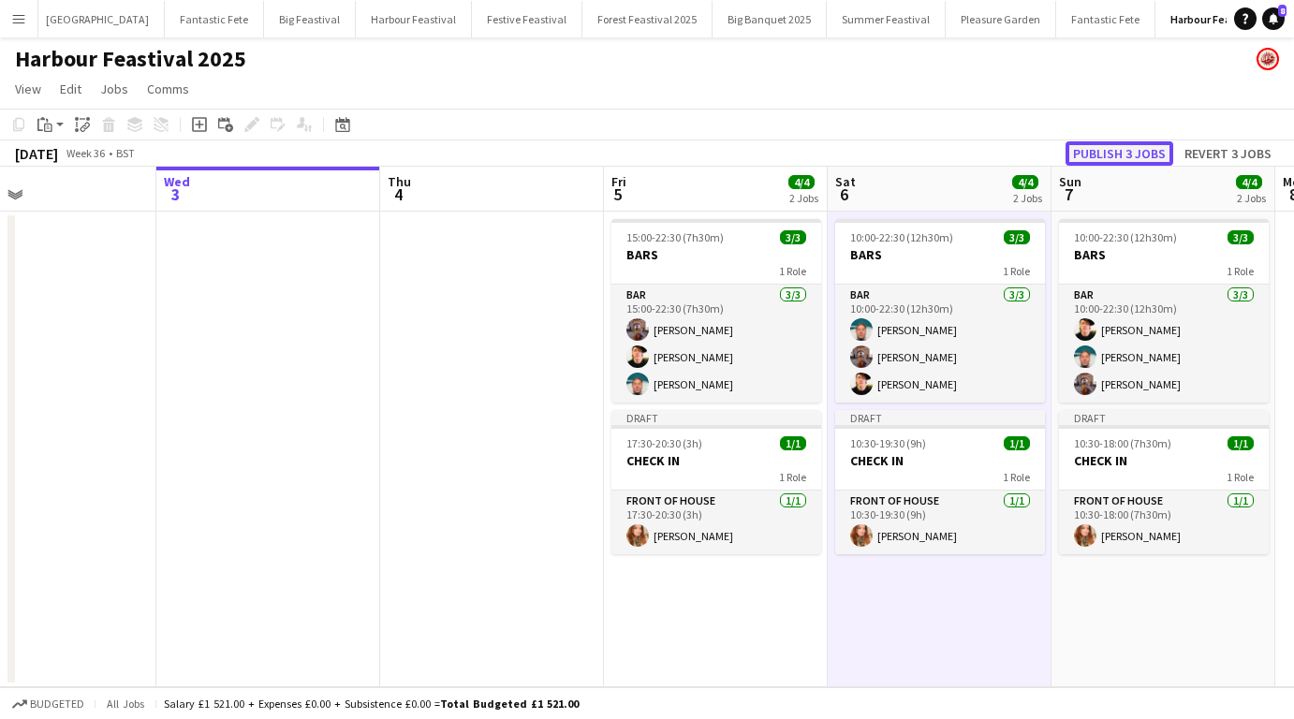 Image resolution: width=1294 pixels, height=719 pixels. What do you see at coordinates (70, 89) in the screenshot?
I see `span: Edit` at bounding box center [70, 89].